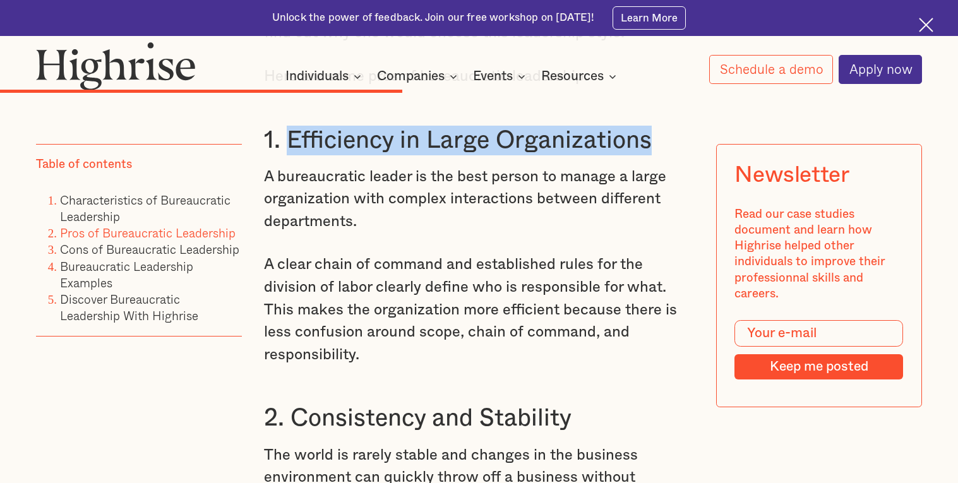 The width and height of the screenshot is (958, 483). Describe the element at coordinates (148, 232) in the screenshot. I see `a: Pros of Bureaucratic Leadership` at that location.